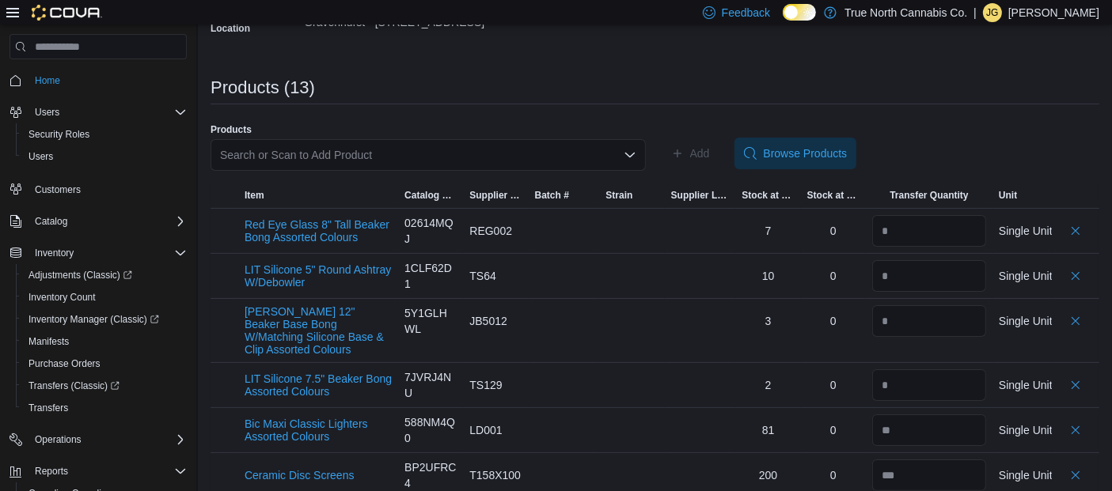  I want to click on button: LIT Silicone 7.5" Beaker Bong Assorted Colours, so click(318, 385).